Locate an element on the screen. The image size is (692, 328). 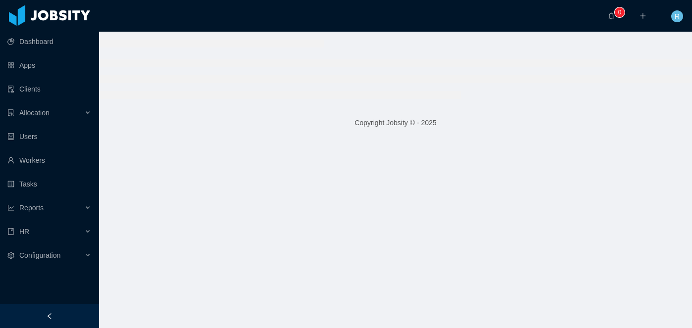
sup: 0 is located at coordinates (619, 12).